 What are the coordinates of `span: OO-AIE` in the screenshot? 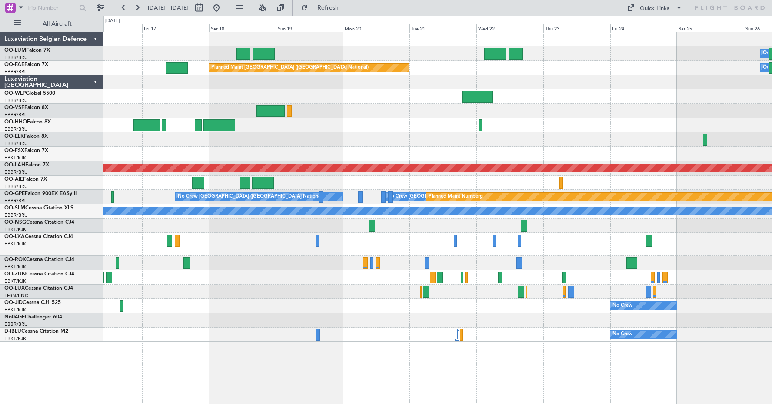 It's located at (13, 180).